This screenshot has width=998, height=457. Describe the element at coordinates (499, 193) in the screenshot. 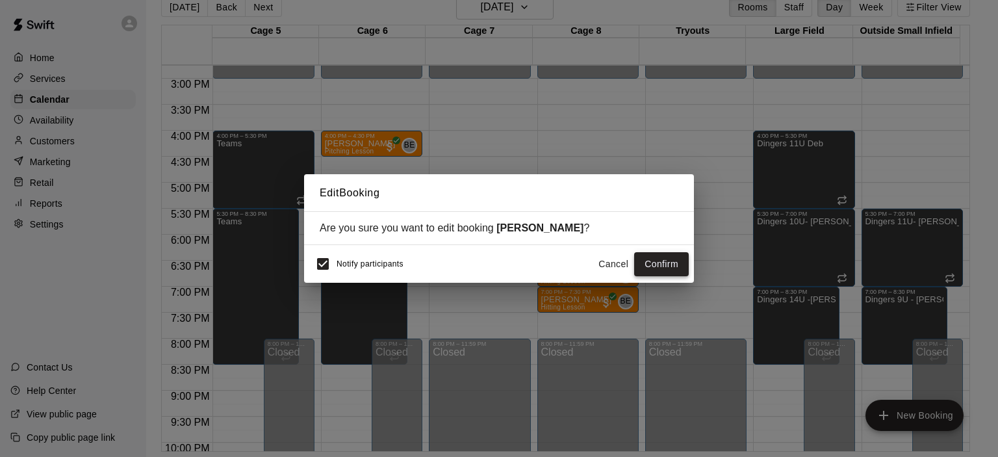

I see `h2: Edit Booking` at that location.